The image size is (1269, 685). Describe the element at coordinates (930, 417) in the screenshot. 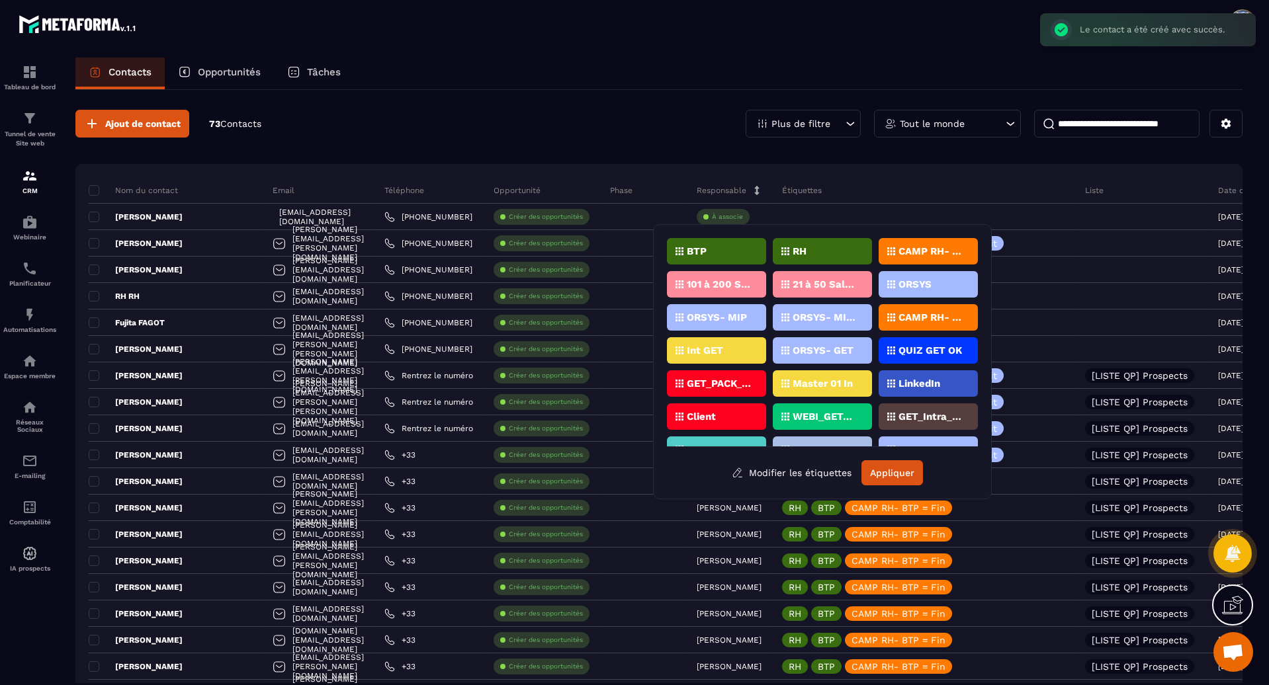

I see `p: GET_Intra_Prospects` at that location.